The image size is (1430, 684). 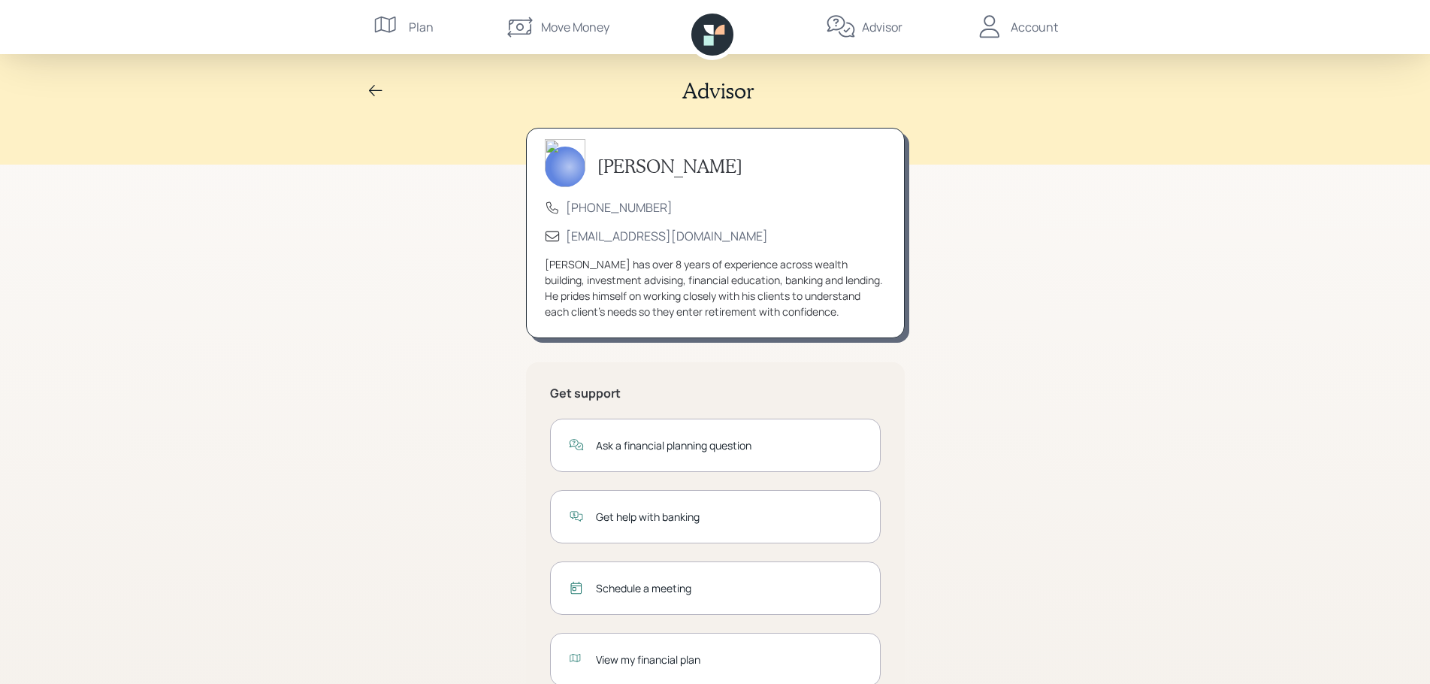 What do you see at coordinates (729, 516) in the screenshot?
I see `div: Get help with banking` at bounding box center [729, 516].